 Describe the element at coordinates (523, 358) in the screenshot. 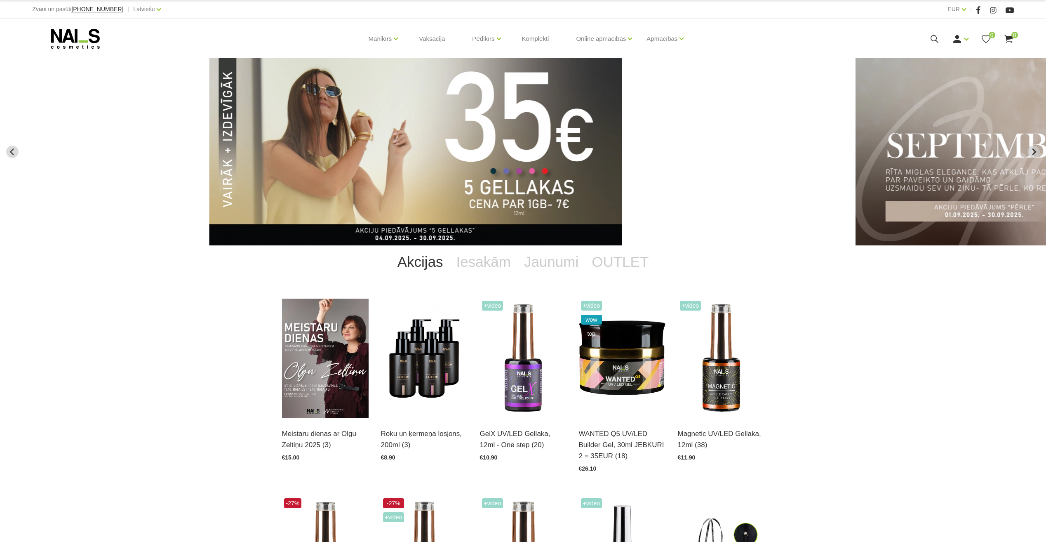

I see `img: Trīs vienā - bāze, tonis, tops (trausliem nagiem vēlams papildus lietot bāzi). Ilgnoturīga un int...` at that location.